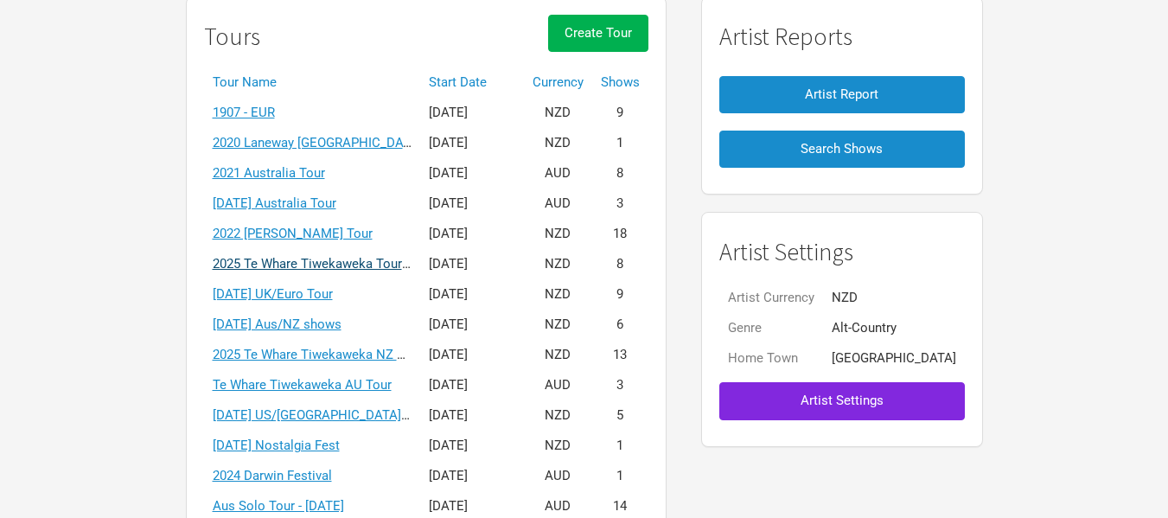 This screenshot has width=1168, height=518. Describe the element at coordinates (842, 400) in the screenshot. I see `span: Artist Settings` at that location.